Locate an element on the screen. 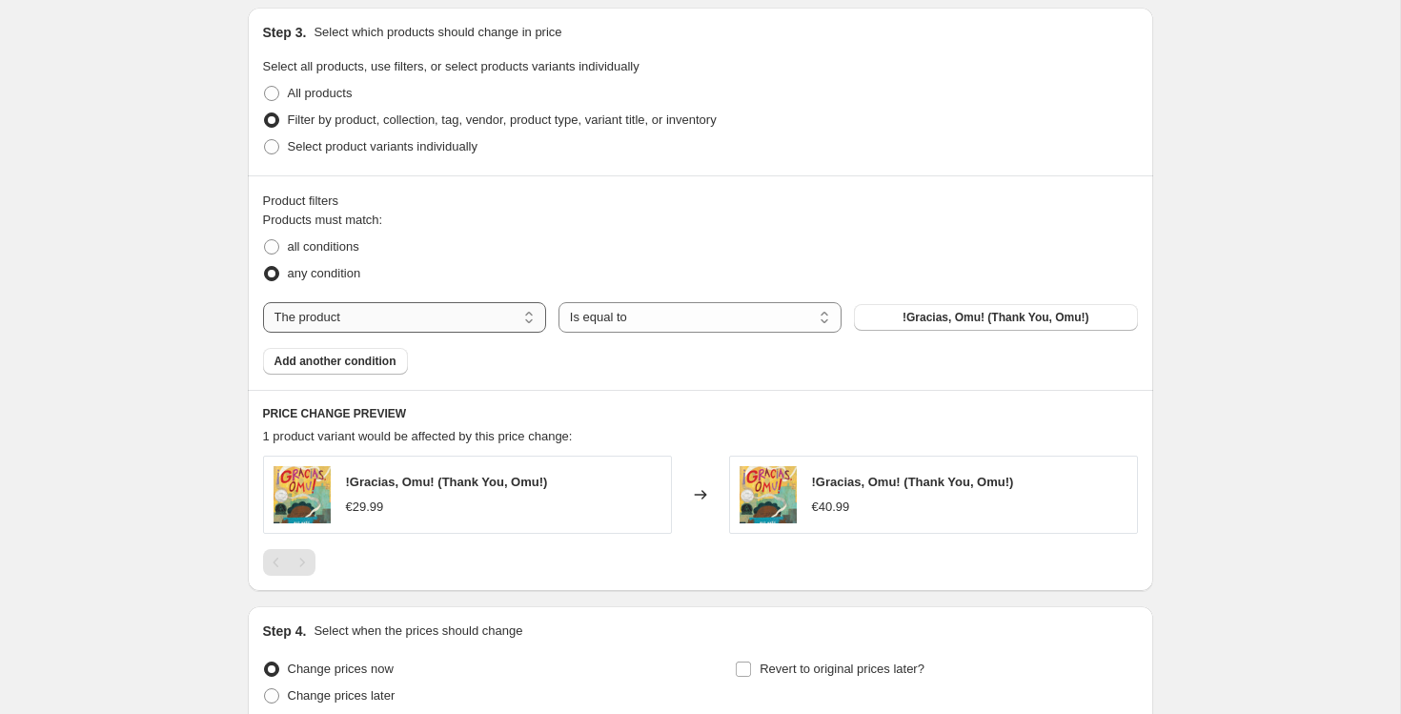 Image resolution: width=1401 pixels, height=714 pixels. div: Product filters is located at coordinates (701, 201).